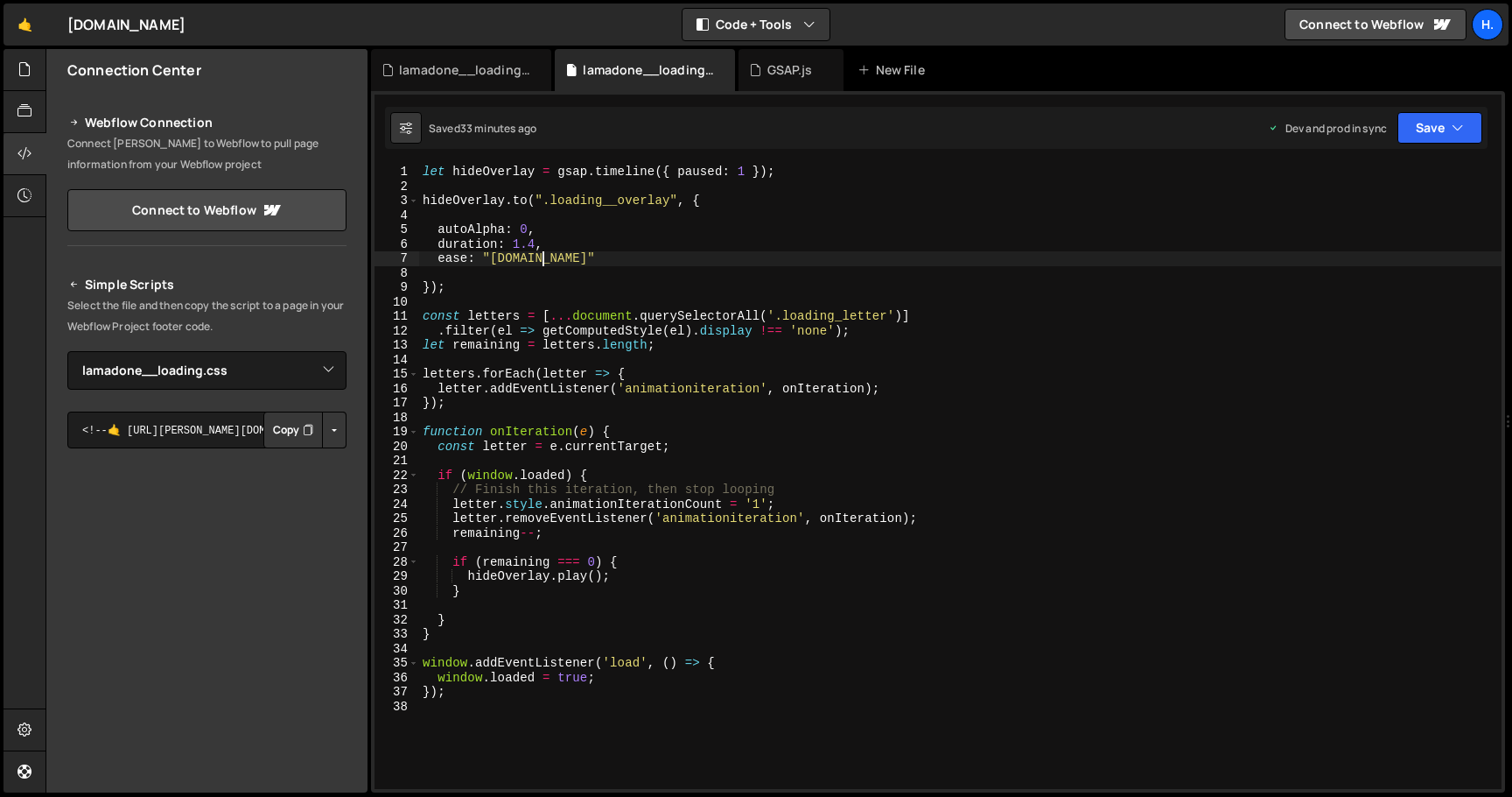 Image resolution: width=1512 pixels, height=797 pixels. Describe the element at coordinates (396, 649) in the screenshot. I see `div: 34` at that location.